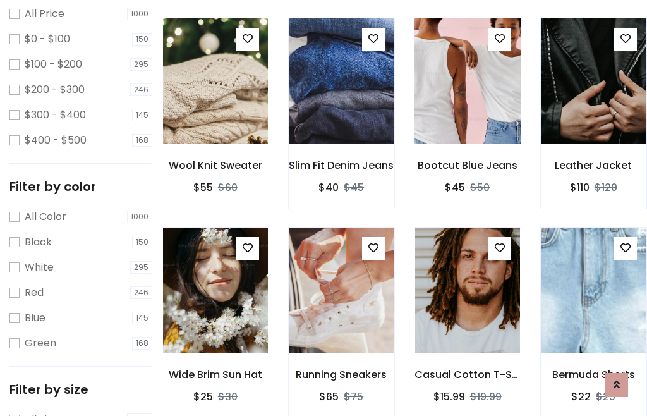 The image size is (647, 416). What do you see at coordinates (203, 187) in the screenshot?
I see `h6: $55` at bounding box center [203, 187].